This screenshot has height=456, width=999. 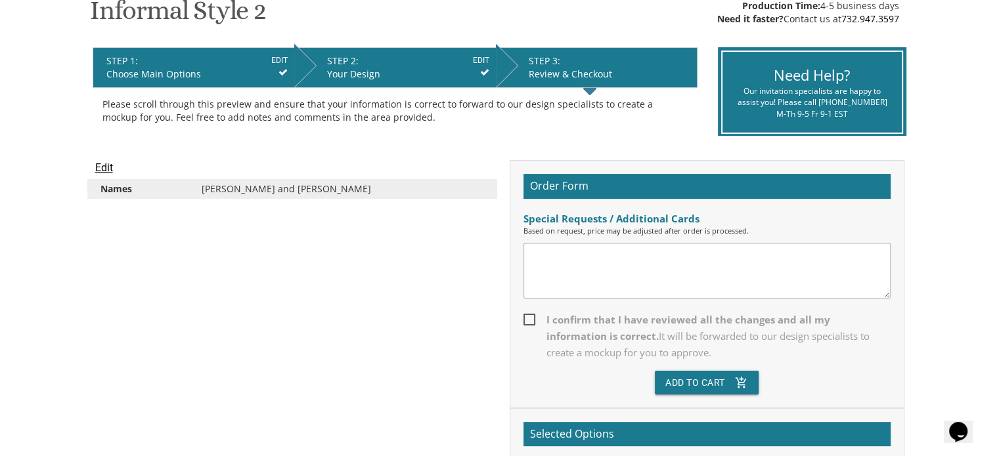 What do you see at coordinates (408, 74) in the screenshot?
I see `div: Your Design` at bounding box center [408, 74].